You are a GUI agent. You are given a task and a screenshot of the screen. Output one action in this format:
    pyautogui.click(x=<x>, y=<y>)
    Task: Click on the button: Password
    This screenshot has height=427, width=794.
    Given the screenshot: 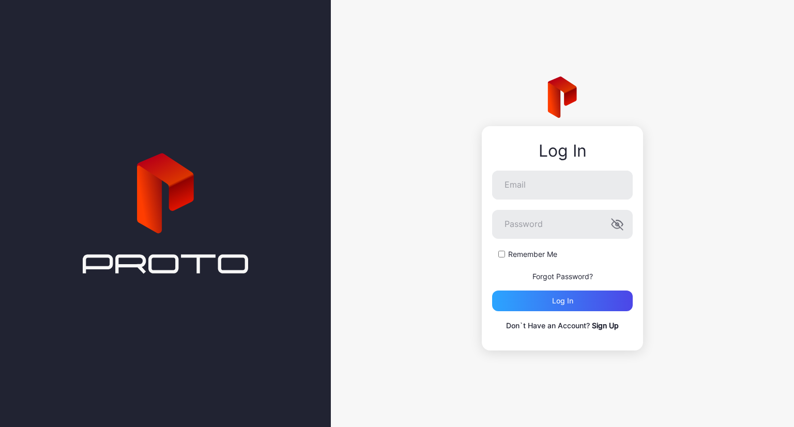 What is the action you would take?
    pyautogui.click(x=617, y=224)
    